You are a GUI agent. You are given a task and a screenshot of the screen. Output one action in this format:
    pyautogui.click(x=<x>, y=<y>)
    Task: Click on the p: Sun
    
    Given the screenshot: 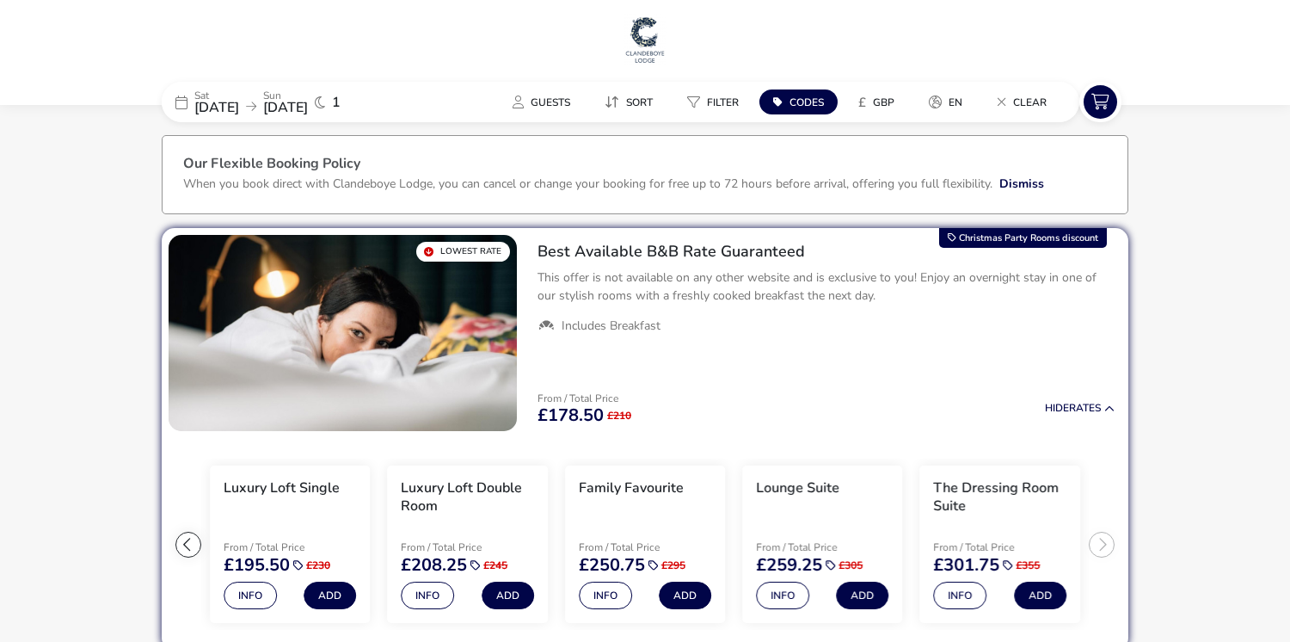 What is the action you would take?
    pyautogui.click(x=286, y=95)
    